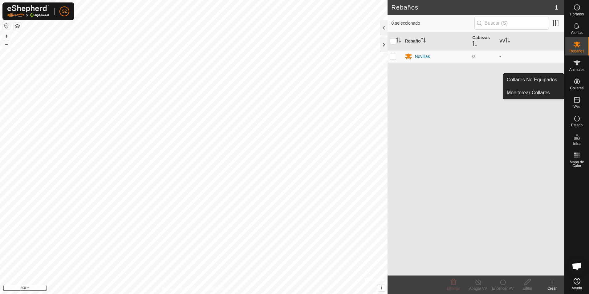 The image size is (589, 294). I want to click on div: Novillas, so click(422, 56).